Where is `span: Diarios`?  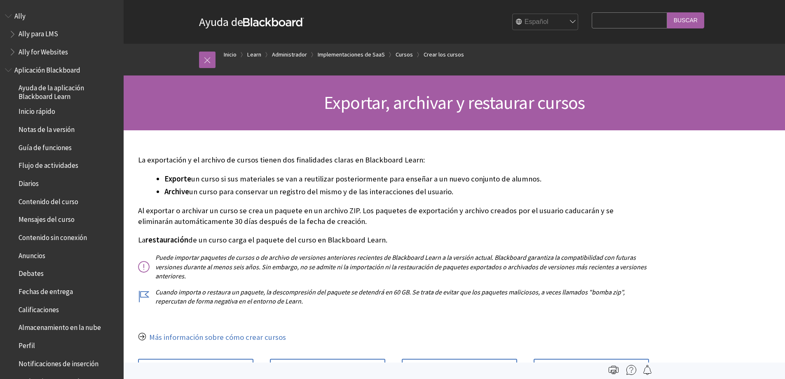 span: Diarios is located at coordinates (28, 182).